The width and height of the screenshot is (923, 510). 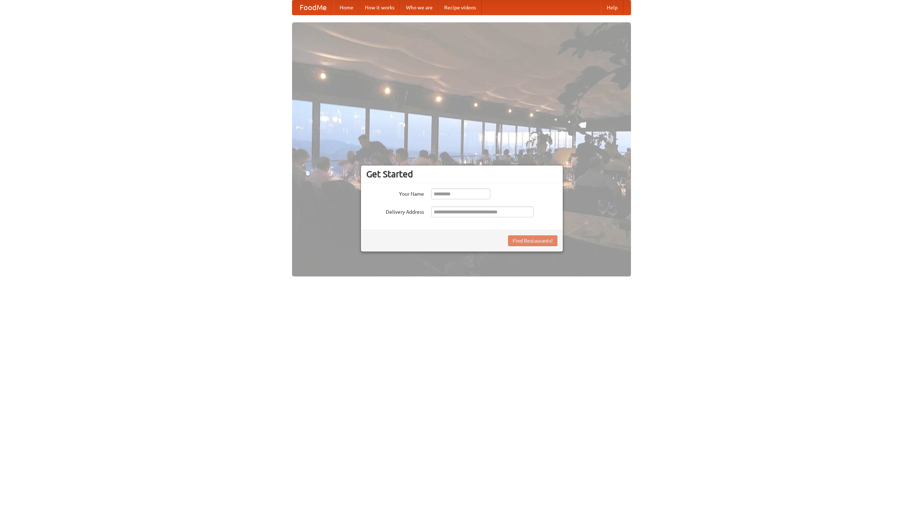 I want to click on a: Help, so click(x=612, y=8).